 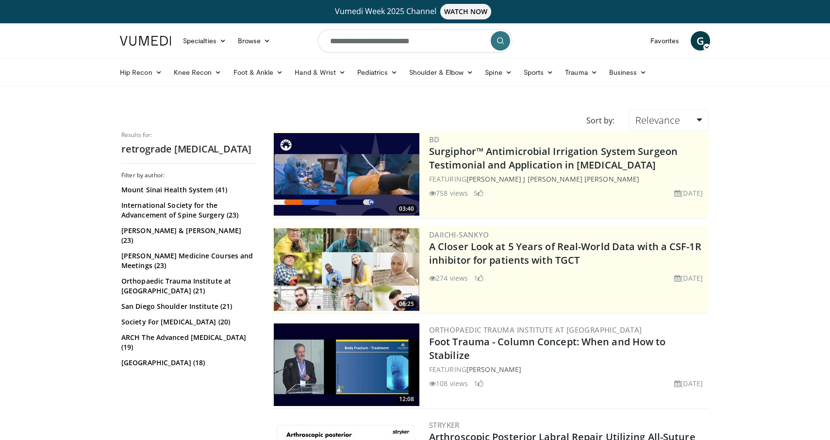 What do you see at coordinates (565, 253) in the screenshot?
I see `a: A Closer Look at 5 Years of Real-World Data with a CSF-1R inhibitor for patients with TGCT` at bounding box center [565, 253].